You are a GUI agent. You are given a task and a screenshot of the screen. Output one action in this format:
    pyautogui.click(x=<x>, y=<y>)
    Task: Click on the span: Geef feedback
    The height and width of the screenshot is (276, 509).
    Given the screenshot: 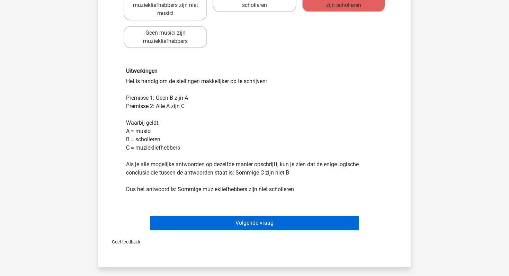 What is the action you would take?
    pyautogui.click(x=123, y=241)
    